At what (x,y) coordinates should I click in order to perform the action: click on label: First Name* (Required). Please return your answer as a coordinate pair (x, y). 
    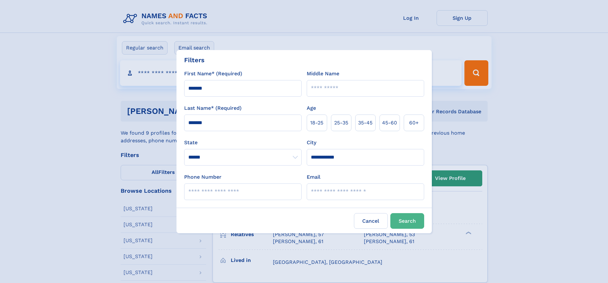
    Looking at the image, I should click on (213, 74).